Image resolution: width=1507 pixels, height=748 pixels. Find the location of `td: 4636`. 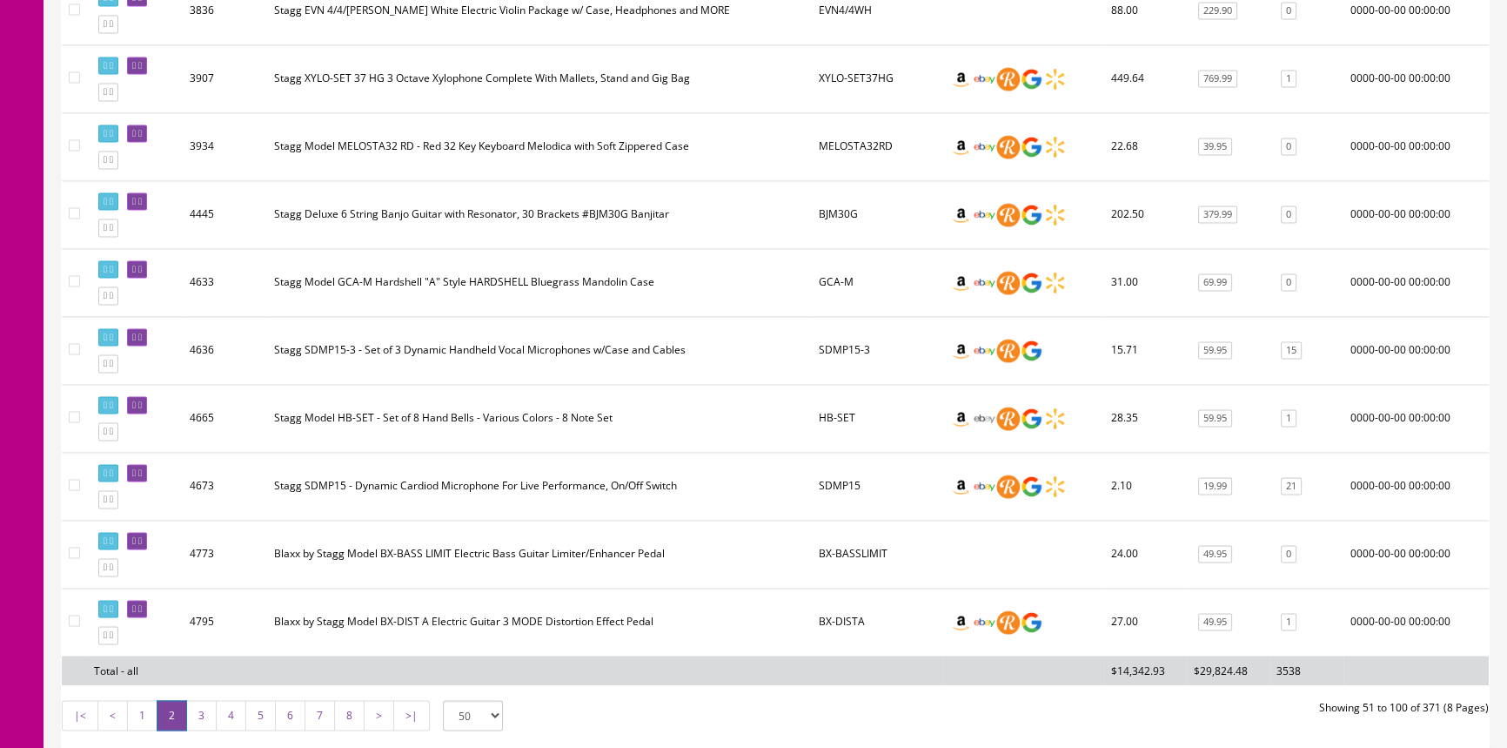

td: 4636 is located at coordinates (225, 350).